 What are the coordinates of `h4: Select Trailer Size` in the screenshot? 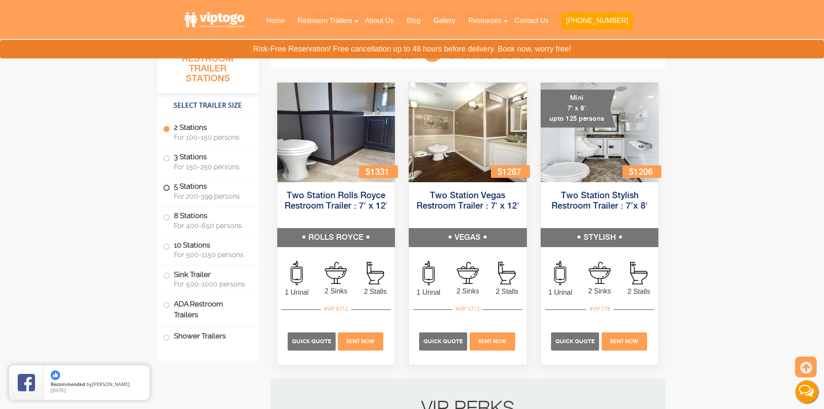 It's located at (208, 106).